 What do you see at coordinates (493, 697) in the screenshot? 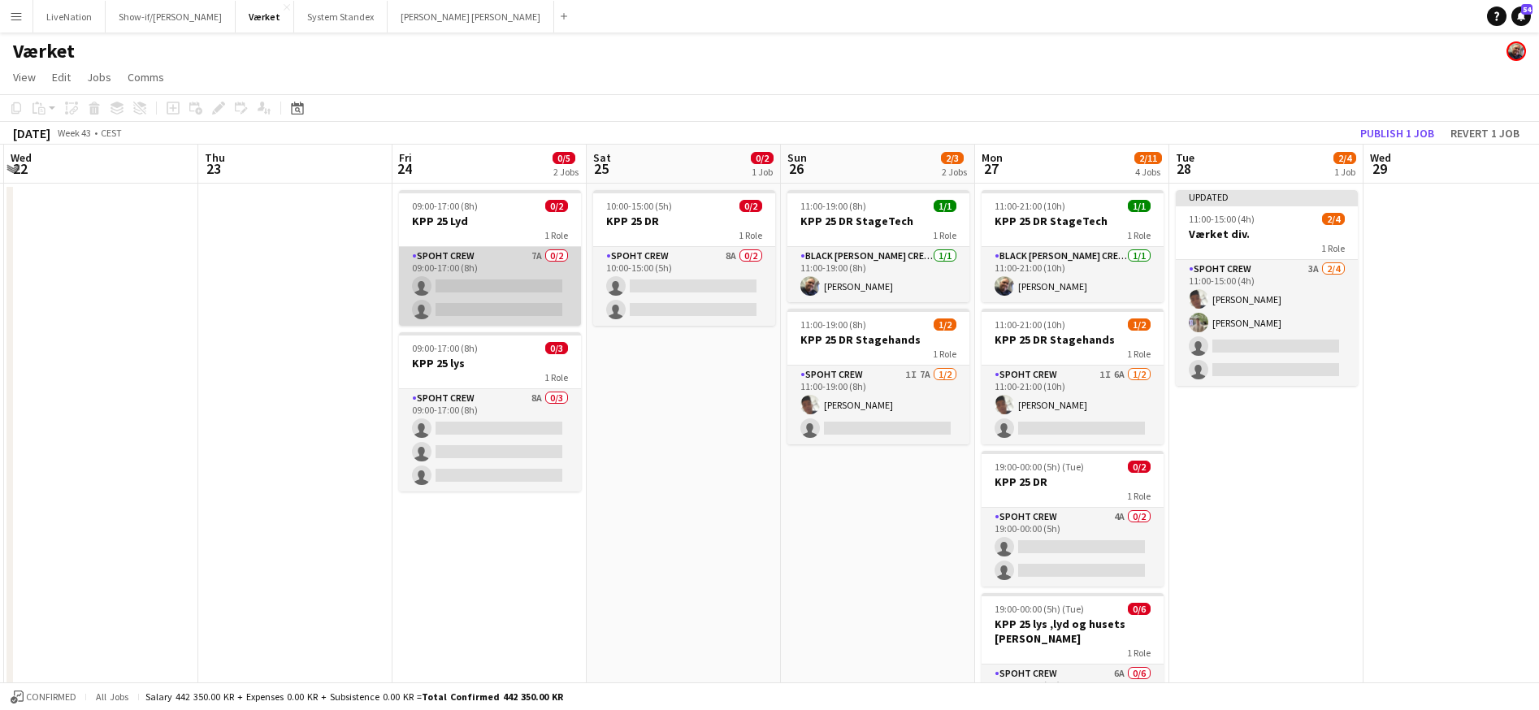
I see `span: Total Confirmed 442 350.00 KR` at bounding box center [493, 697].